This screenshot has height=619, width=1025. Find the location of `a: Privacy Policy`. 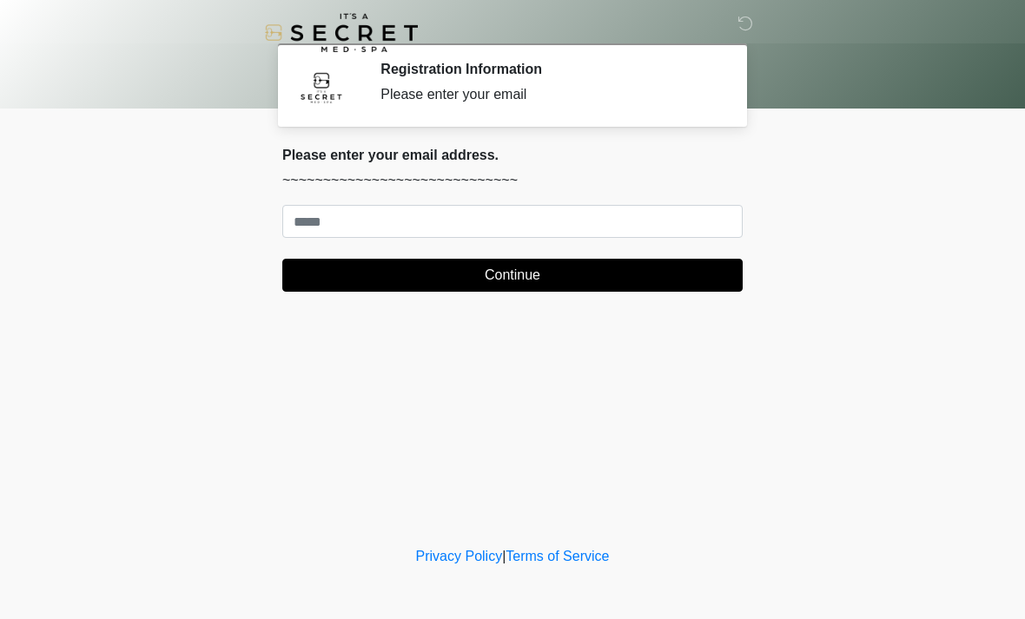

a: Privacy Policy is located at coordinates (460, 556).